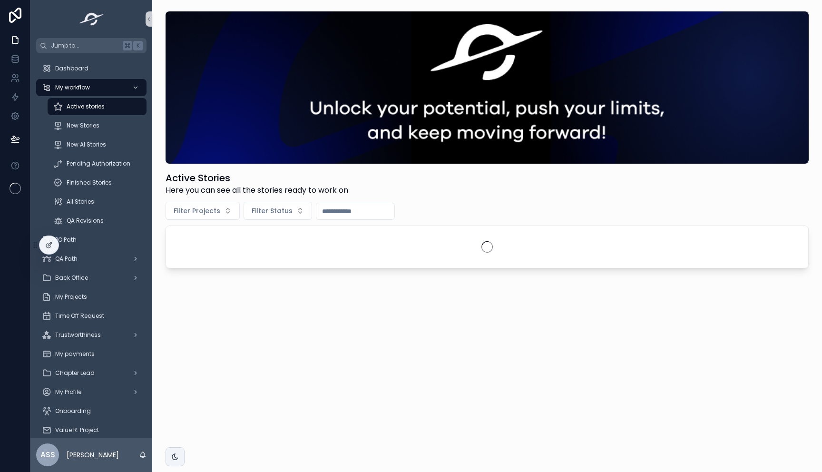 The width and height of the screenshot is (822, 472). I want to click on a: Chapter Lead, so click(91, 373).